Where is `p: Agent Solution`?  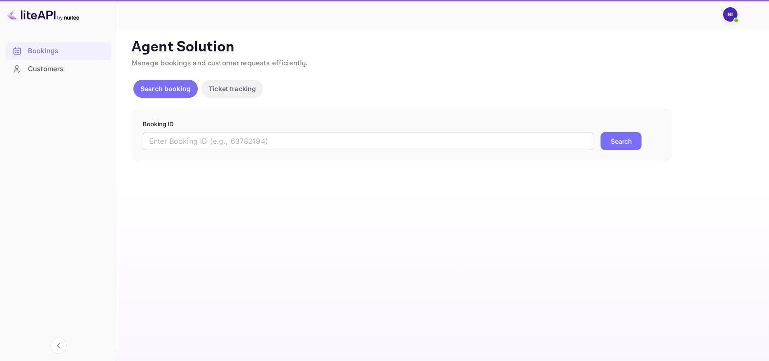 p: Agent Solution is located at coordinates (442, 47).